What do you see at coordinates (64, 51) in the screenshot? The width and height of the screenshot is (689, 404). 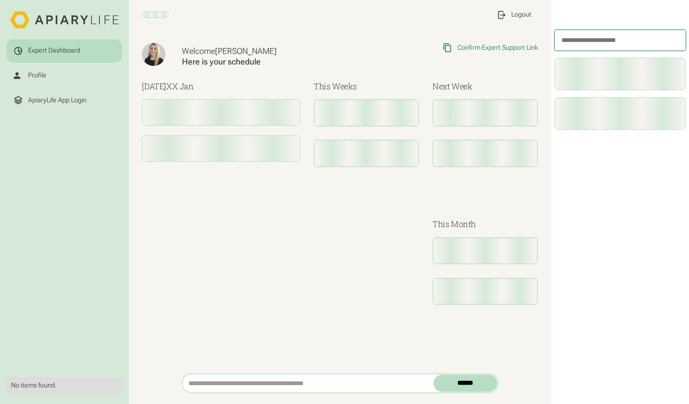 I see `a: Expert Dashboard` at bounding box center [64, 51].